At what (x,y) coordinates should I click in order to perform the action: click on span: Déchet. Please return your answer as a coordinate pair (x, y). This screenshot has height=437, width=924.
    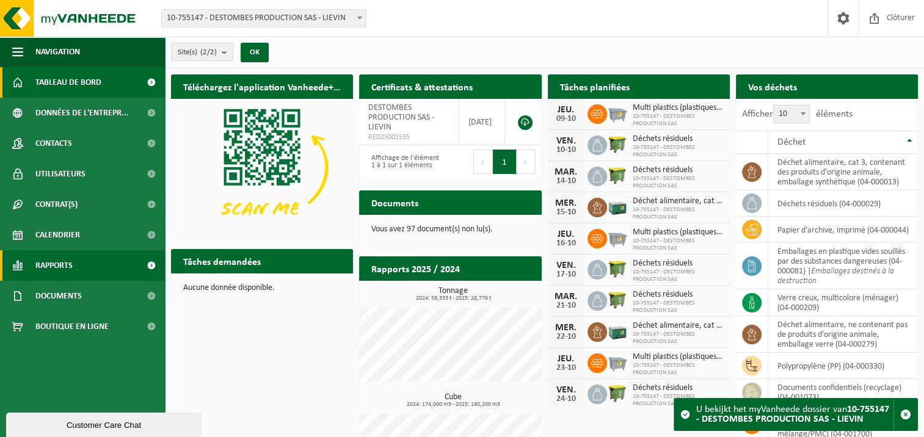
    Looking at the image, I should click on (792, 142).